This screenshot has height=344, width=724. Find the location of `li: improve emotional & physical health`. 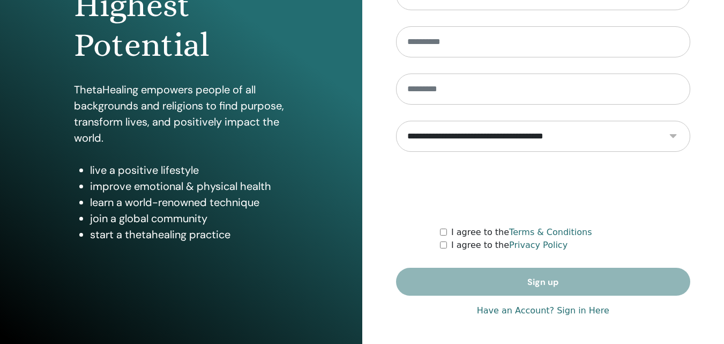

li: improve emotional & physical health is located at coordinates (189, 186).